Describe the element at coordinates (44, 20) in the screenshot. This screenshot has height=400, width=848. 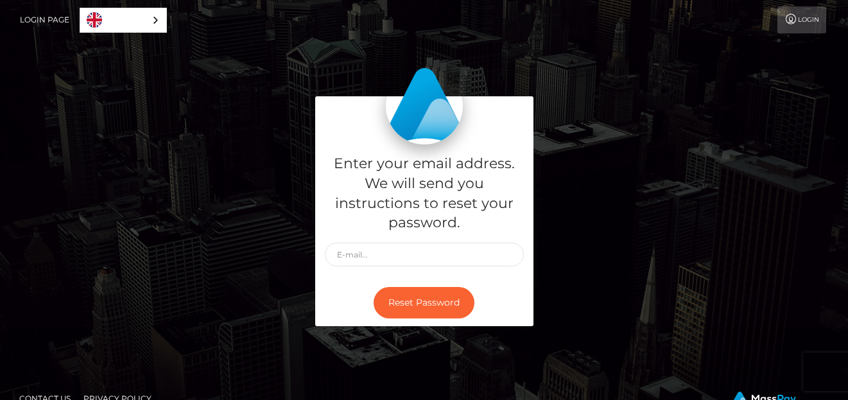
I see `a: Login Page` at that location.